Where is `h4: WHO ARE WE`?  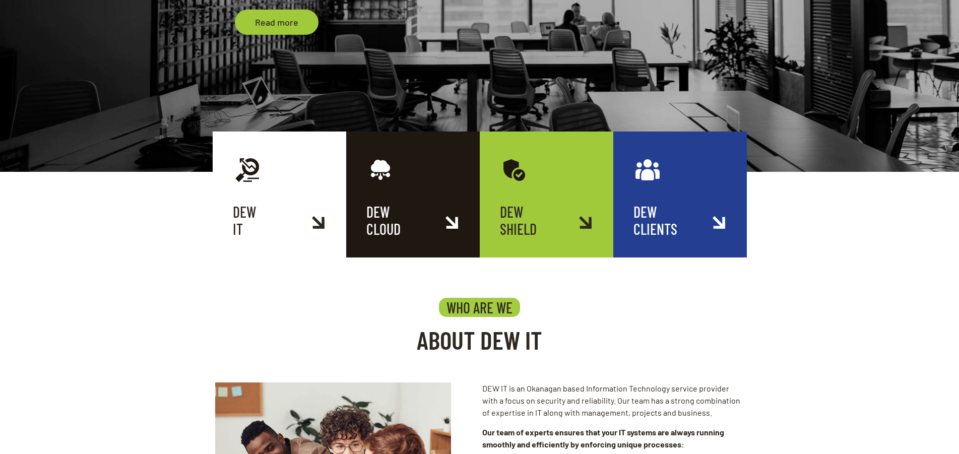 h4: WHO ARE WE is located at coordinates (479, 307).